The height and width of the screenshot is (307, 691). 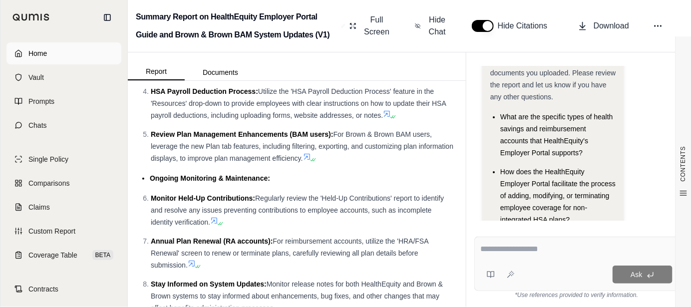 I want to click on span: Home, so click(x=37, y=53).